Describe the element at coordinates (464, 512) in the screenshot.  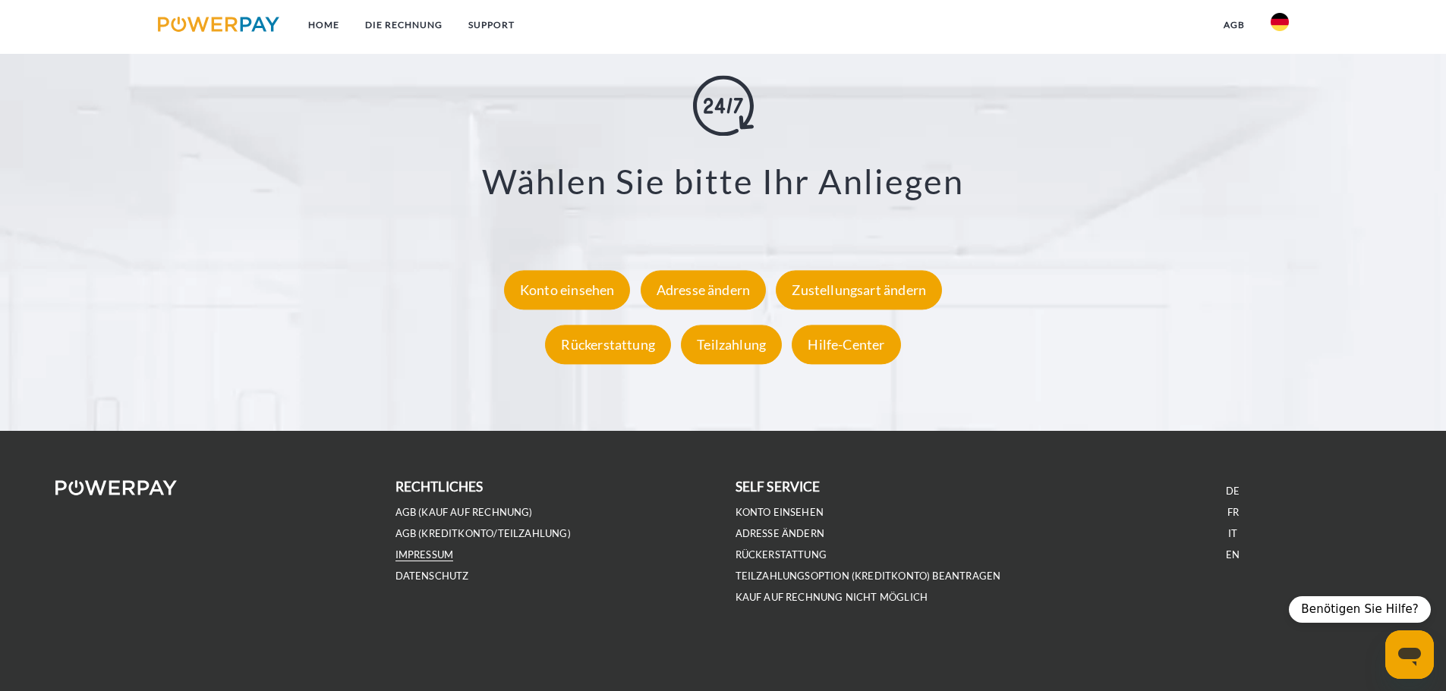
I see `a: AGB (Kauf auf Rechnung)` at that location.